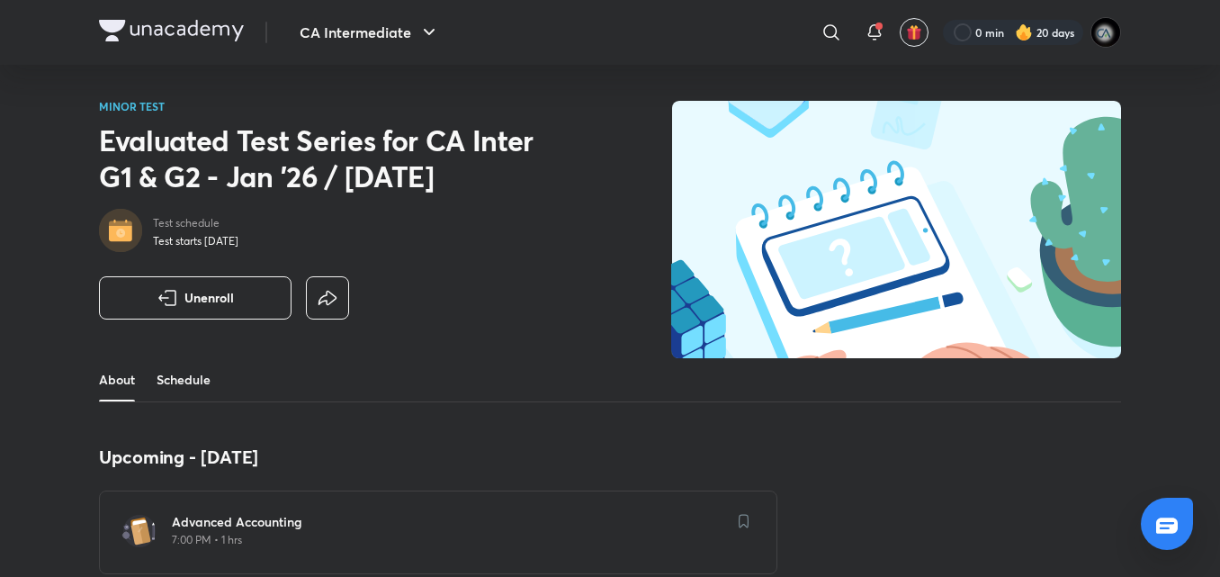 Image resolution: width=1220 pixels, height=577 pixels. Describe the element at coordinates (1106, 32) in the screenshot. I see `img: poojita Agrawal` at that location.